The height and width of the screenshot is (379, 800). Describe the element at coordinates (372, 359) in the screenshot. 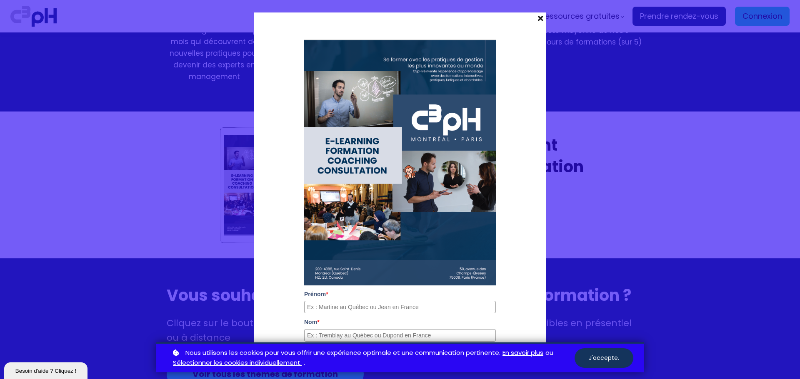

I see `p: ou .` at that location.